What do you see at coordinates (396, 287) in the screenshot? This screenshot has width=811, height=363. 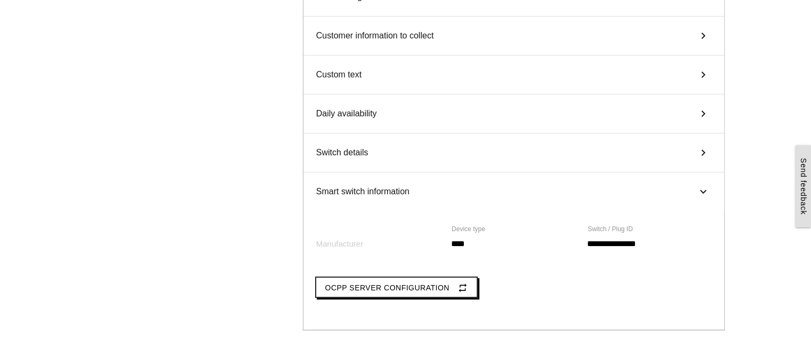 I see `button: OCPP Server Configurationrepeat` at bounding box center [396, 287].